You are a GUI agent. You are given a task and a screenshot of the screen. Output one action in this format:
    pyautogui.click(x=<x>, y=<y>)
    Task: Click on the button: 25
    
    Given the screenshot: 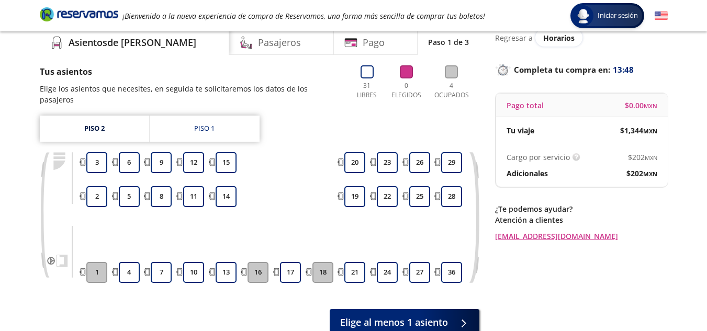 What is the action you would take?
    pyautogui.click(x=420, y=197)
    